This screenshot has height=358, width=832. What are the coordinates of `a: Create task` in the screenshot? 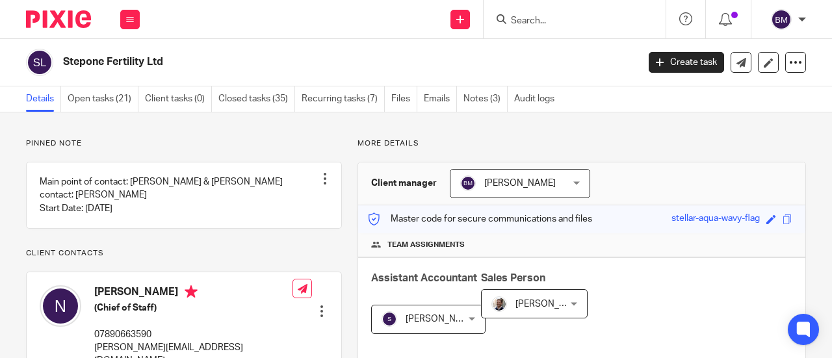 It's located at (686, 62).